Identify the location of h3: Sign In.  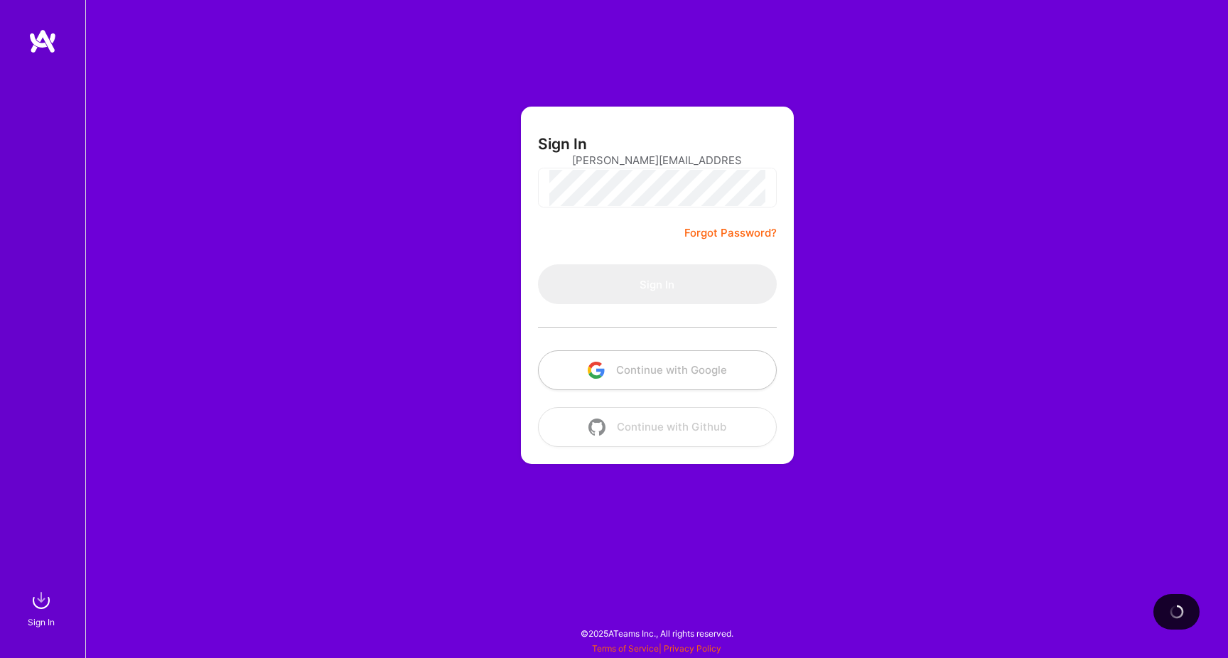
(562, 144).